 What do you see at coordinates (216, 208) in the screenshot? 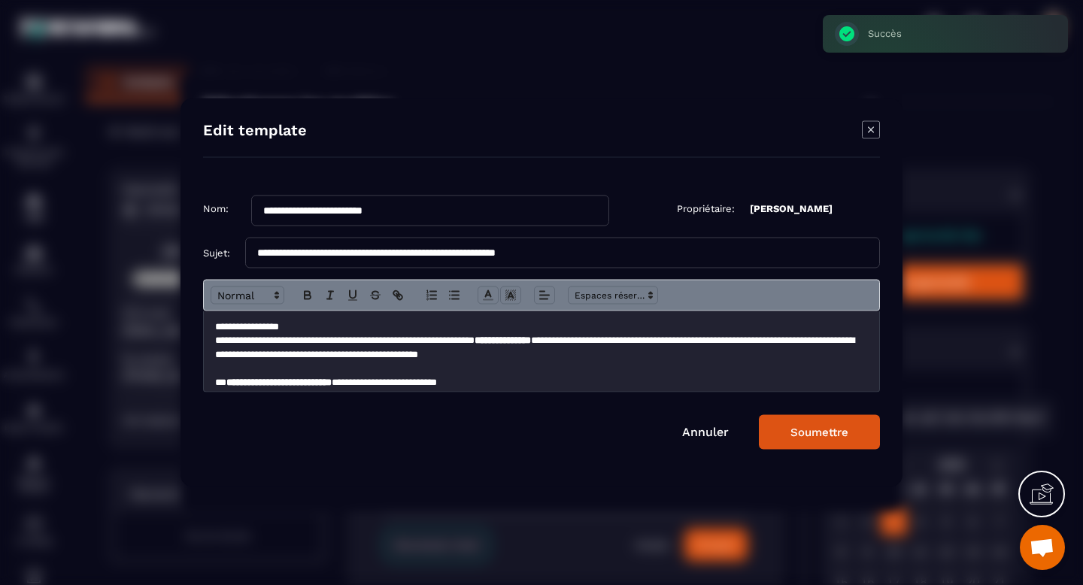
I see `p: Nom:` at bounding box center [216, 208].